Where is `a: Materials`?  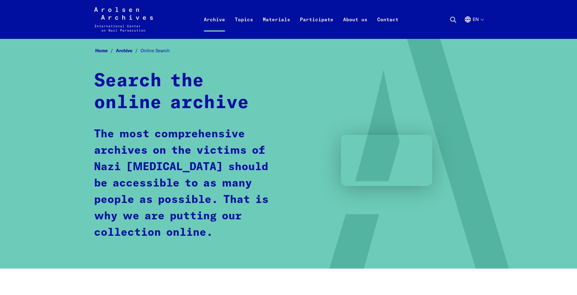
a: Materials is located at coordinates (276, 27).